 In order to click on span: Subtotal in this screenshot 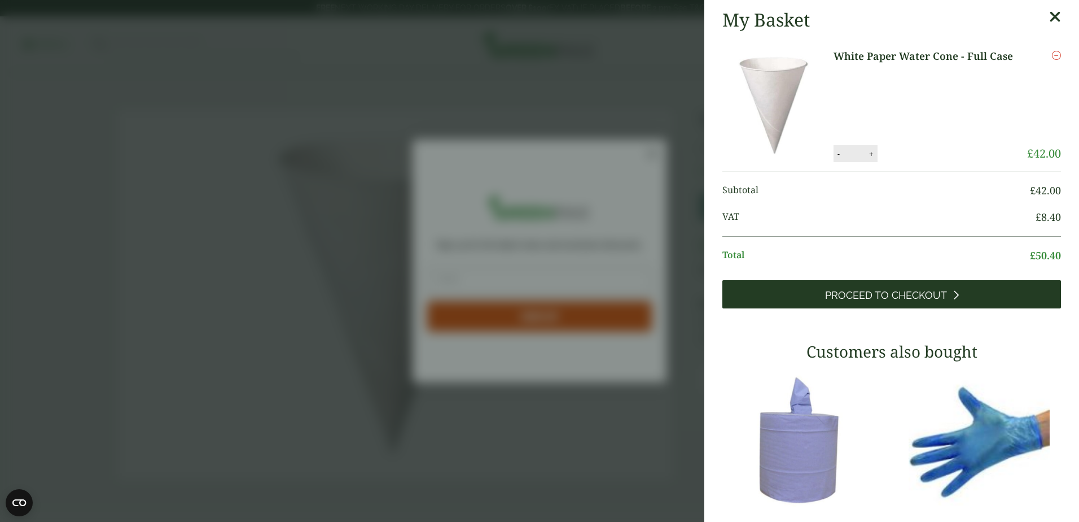, I will do `click(876, 190)`.